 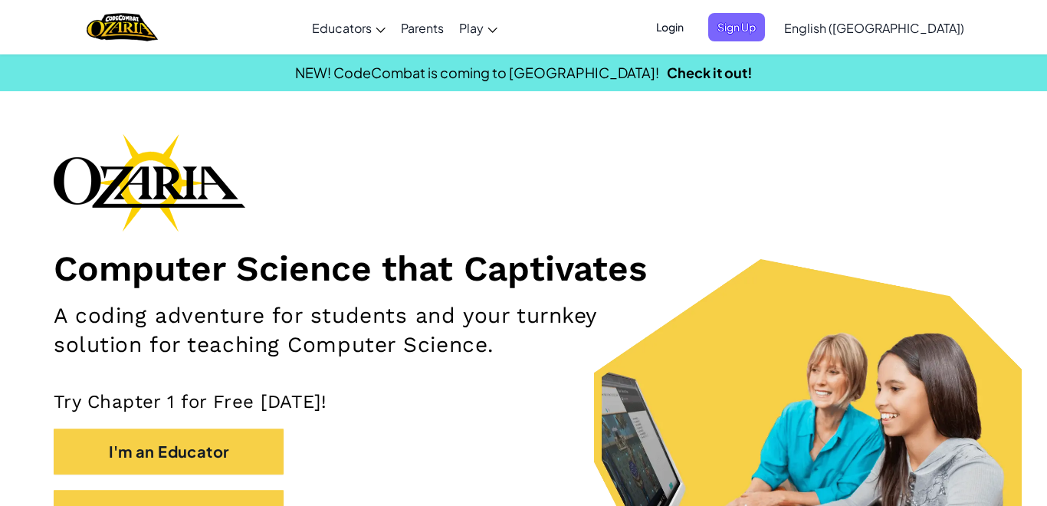 What do you see at coordinates (423, 28) in the screenshot?
I see `a: Parents` at bounding box center [423, 28].